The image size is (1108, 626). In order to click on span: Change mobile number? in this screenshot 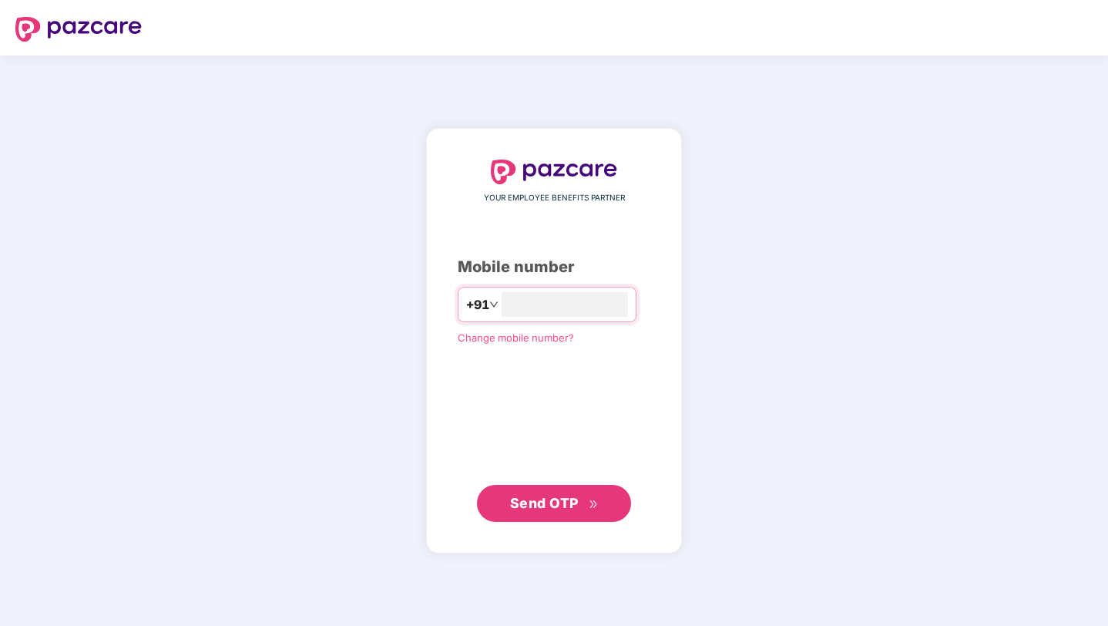, I will do `click(516, 338)`.